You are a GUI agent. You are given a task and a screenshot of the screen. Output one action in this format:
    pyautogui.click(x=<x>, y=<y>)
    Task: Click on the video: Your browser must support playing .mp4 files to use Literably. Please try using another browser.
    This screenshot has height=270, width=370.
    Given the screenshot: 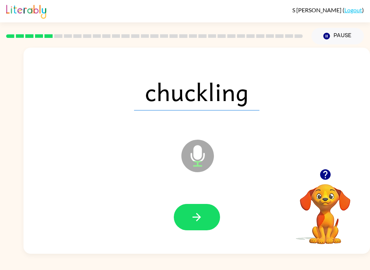 What is the action you would take?
    pyautogui.click(x=325, y=209)
    